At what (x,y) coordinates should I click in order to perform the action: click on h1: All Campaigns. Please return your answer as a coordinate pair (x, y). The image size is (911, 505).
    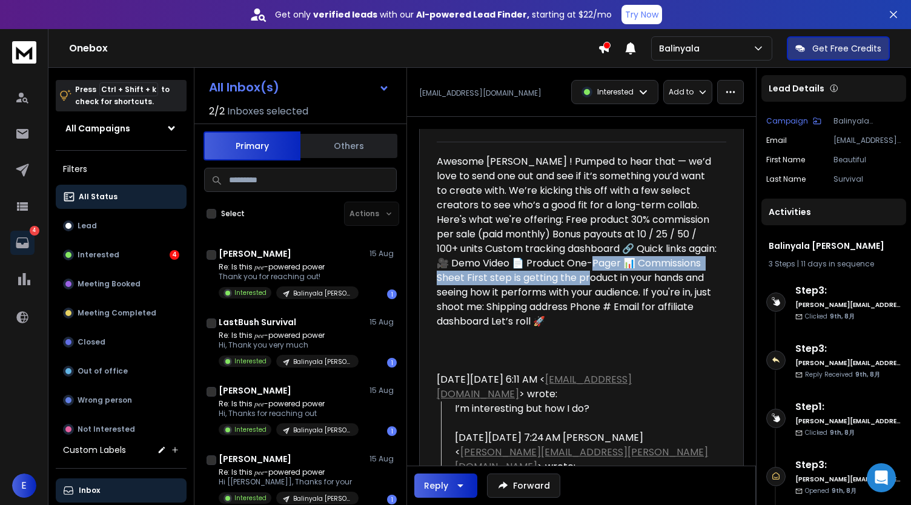
    Looking at the image, I should click on (98, 128).